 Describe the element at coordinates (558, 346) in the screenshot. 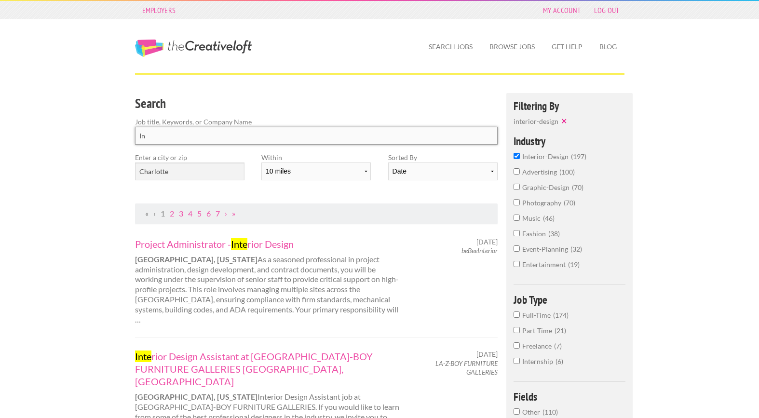

I see `span: 7` at that location.